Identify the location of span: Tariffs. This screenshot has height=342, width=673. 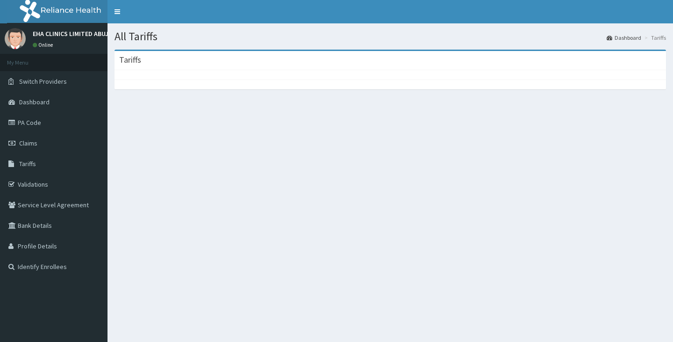
(28, 164).